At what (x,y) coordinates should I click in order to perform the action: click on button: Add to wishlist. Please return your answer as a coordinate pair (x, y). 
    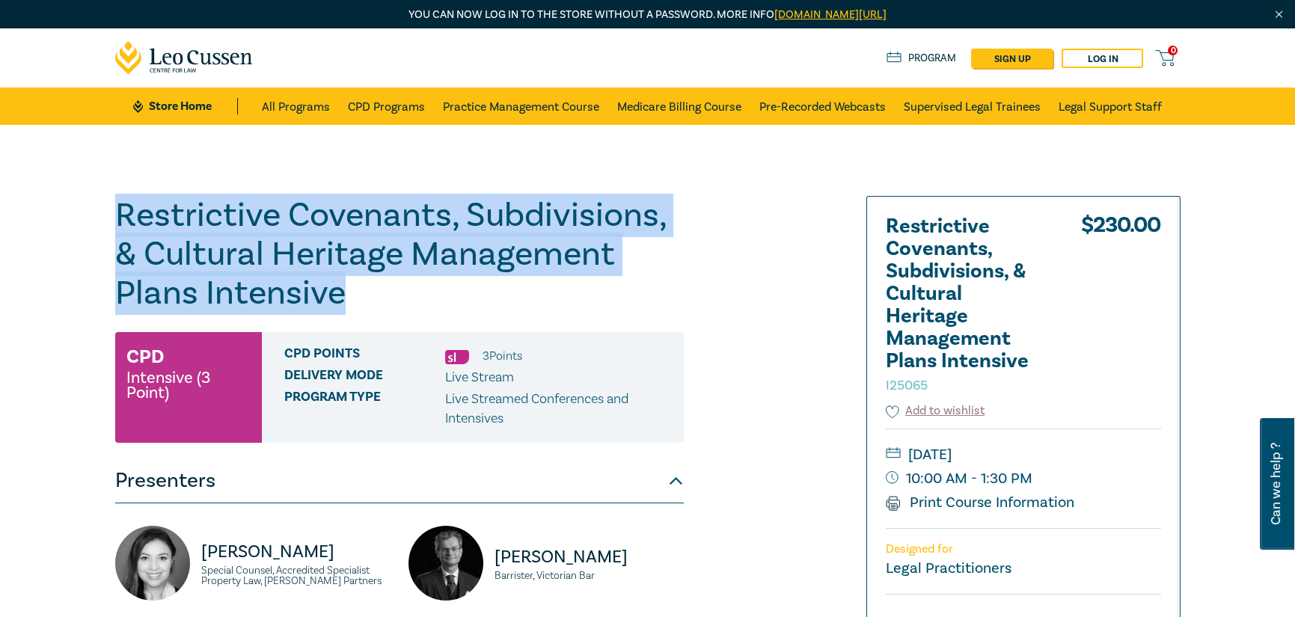
    Looking at the image, I should click on (935, 411).